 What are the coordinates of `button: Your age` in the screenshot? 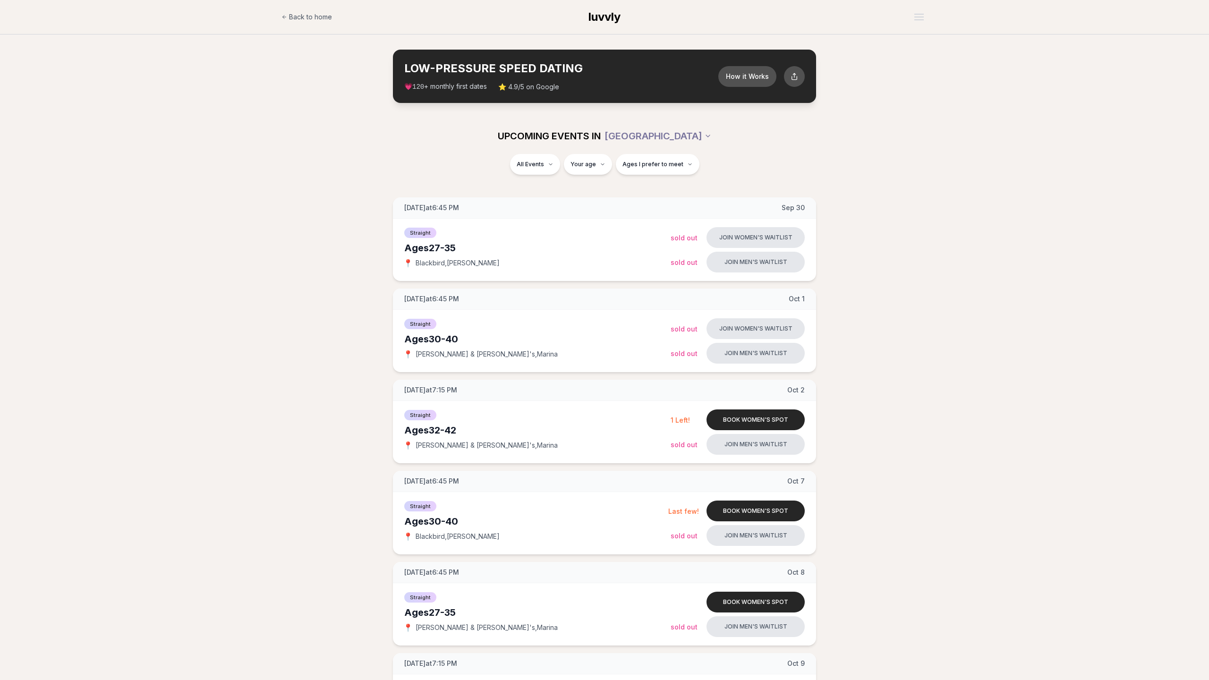 It's located at (588, 164).